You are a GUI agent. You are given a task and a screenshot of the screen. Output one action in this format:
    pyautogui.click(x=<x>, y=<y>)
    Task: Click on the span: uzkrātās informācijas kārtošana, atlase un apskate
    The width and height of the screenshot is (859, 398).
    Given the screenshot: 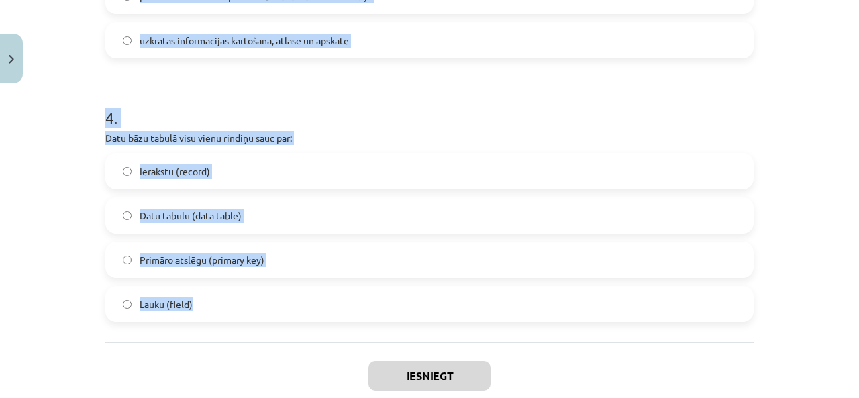 What is the action you would take?
    pyautogui.click(x=244, y=40)
    